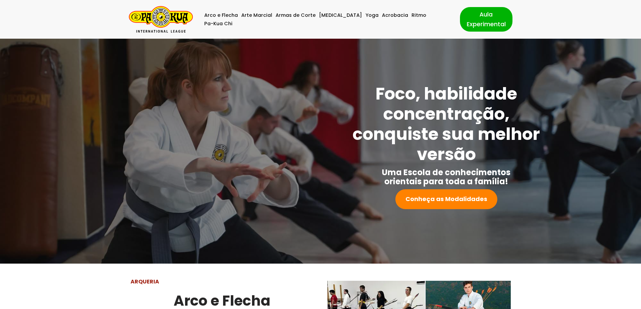  What do you see at coordinates (145, 282) in the screenshot?
I see `strong: ARQUERIA` at bounding box center [145, 282].